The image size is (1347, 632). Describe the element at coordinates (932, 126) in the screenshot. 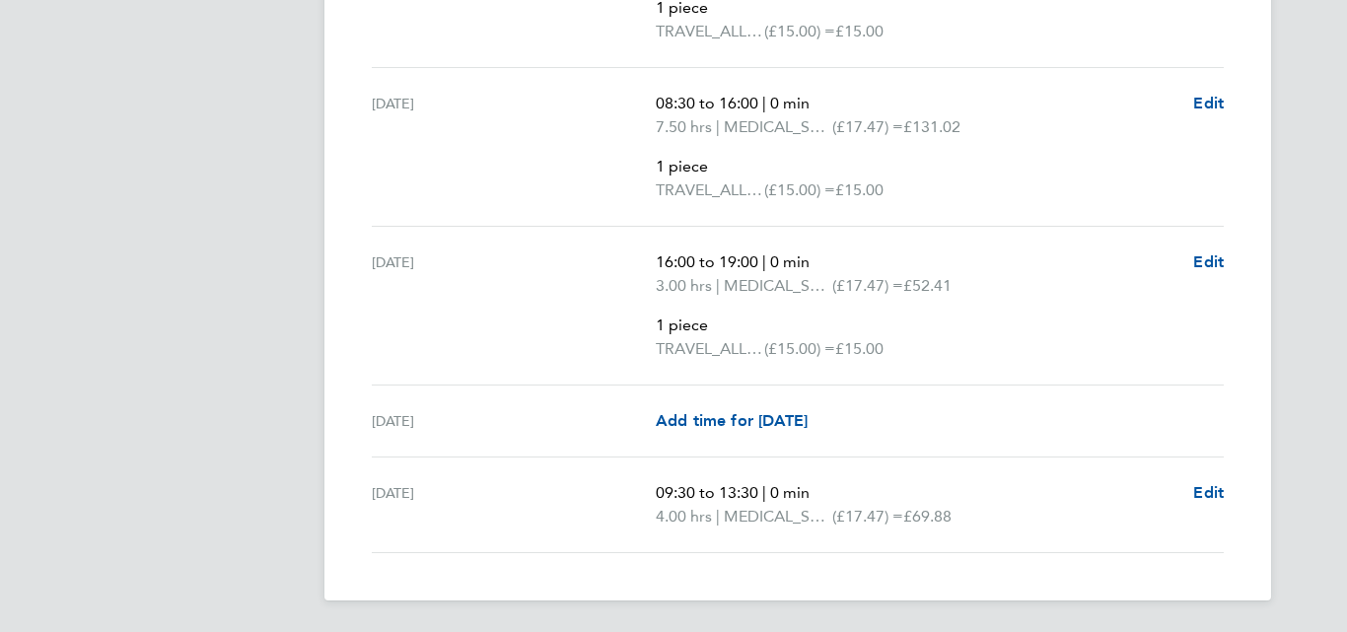

I see `span: £131.02` at that location.